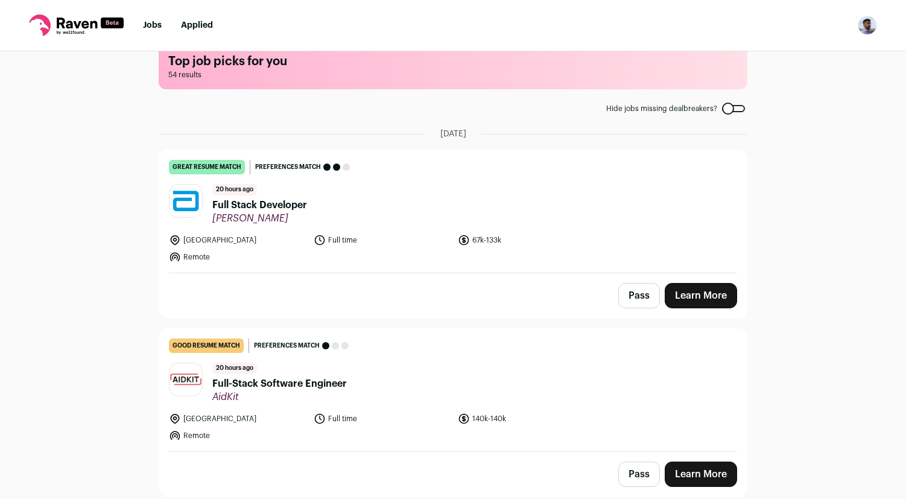 The image size is (906, 499). Describe the element at coordinates (867, 25) in the screenshot. I see `button: Open dropdown` at that location.